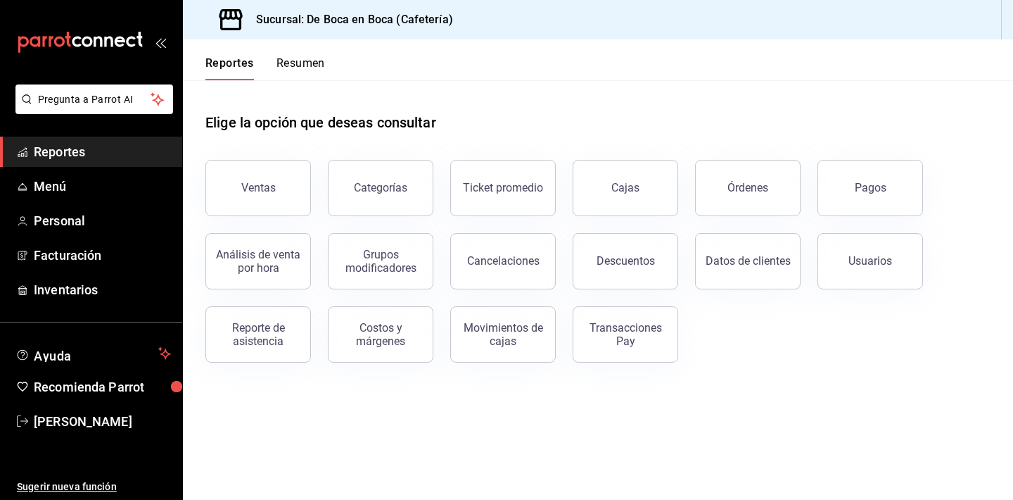 The width and height of the screenshot is (1013, 500). Describe the element at coordinates (258, 261) in the screenshot. I see `button: Análisis de venta por hora` at that location.